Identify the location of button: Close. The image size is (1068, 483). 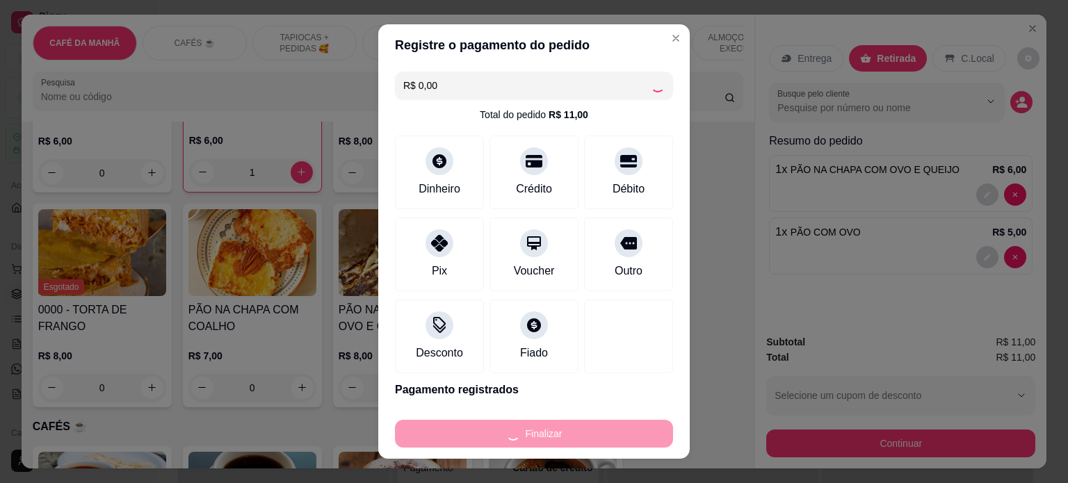
(676, 38).